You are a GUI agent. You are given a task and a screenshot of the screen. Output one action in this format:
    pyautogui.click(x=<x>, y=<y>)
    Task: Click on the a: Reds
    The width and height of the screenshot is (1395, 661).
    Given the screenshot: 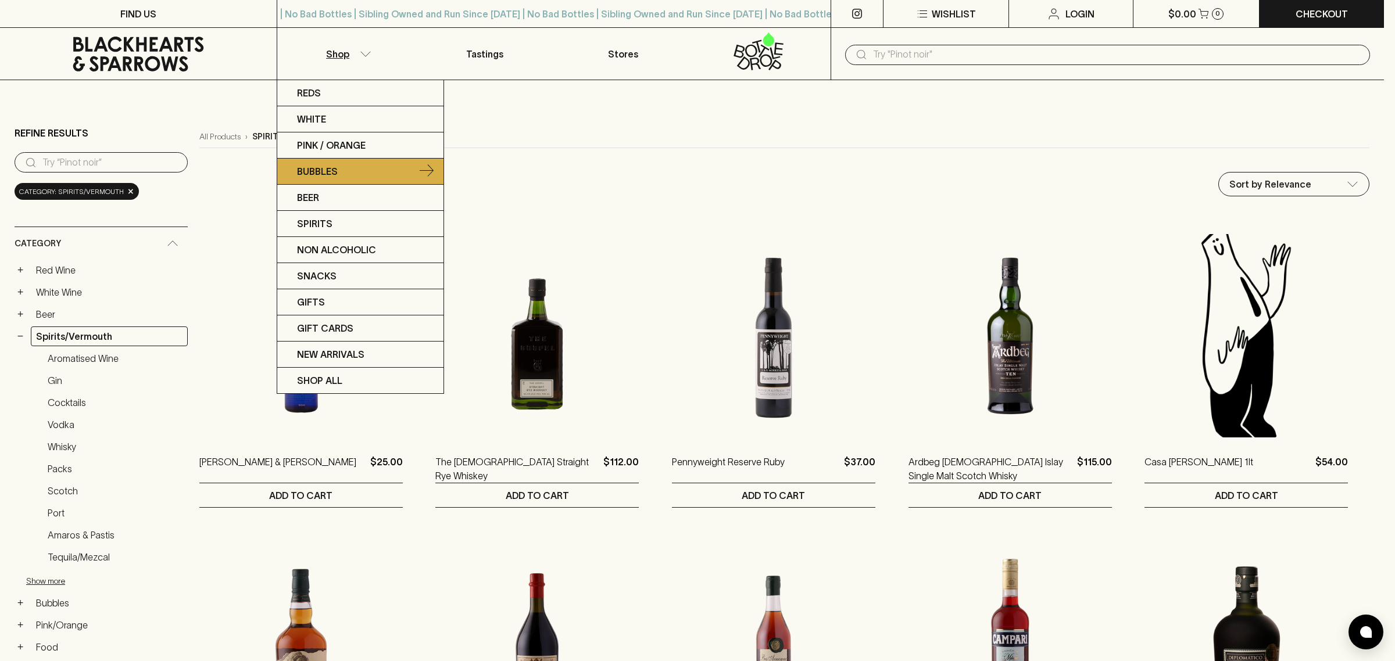 What is the action you would take?
    pyautogui.click(x=360, y=93)
    